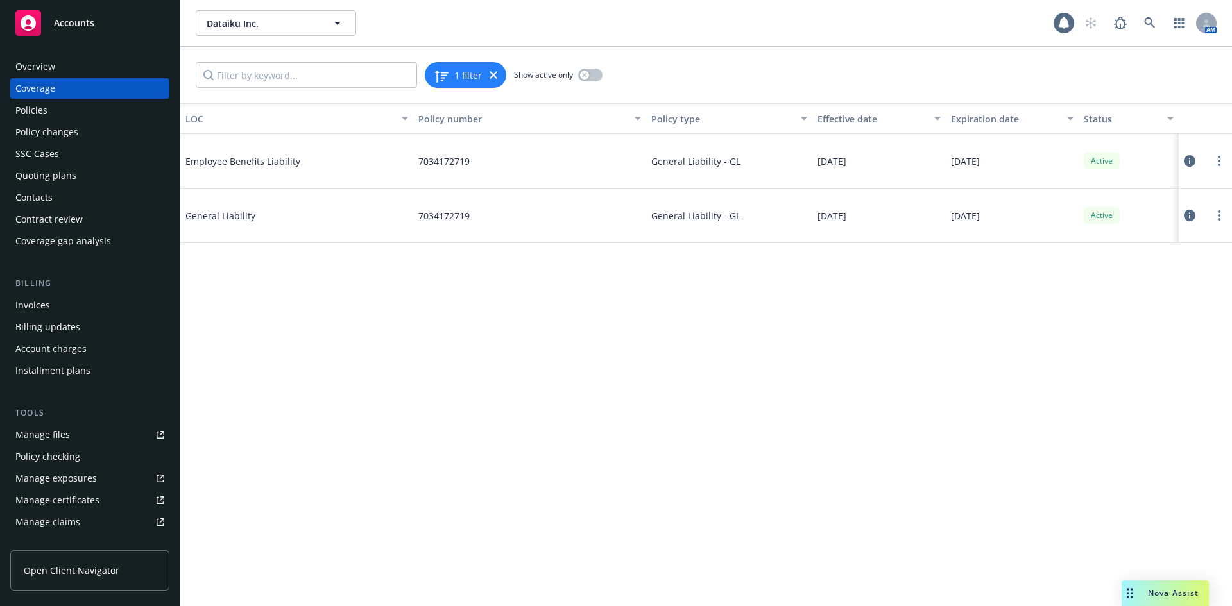 The width and height of the screenshot is (1232, 606). What do you see at coordinates (871, 119) in the screenshot?
I see `div: Effective date` at bounding box center [871, 119].